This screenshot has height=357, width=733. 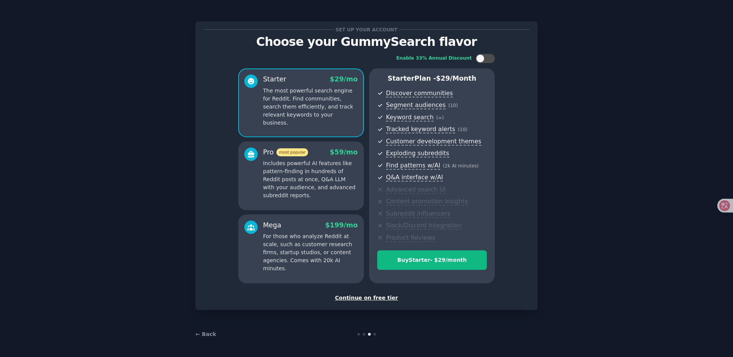 What do you see at coordinates (461, 166) in the screenshot?
I see `span: ( 2k AI minutes )` at bounding box center [461, 166].